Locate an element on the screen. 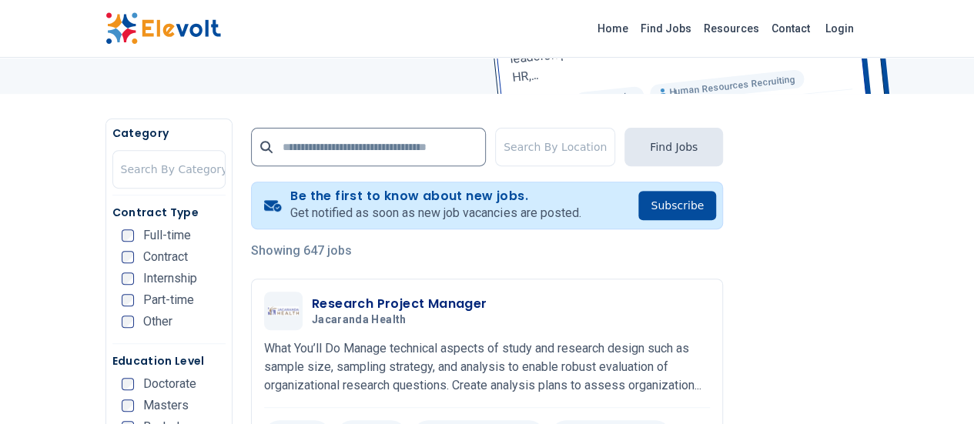 The height and width of the screenshot is (424, 974). span: Contract is located at coordinates (166, 257).